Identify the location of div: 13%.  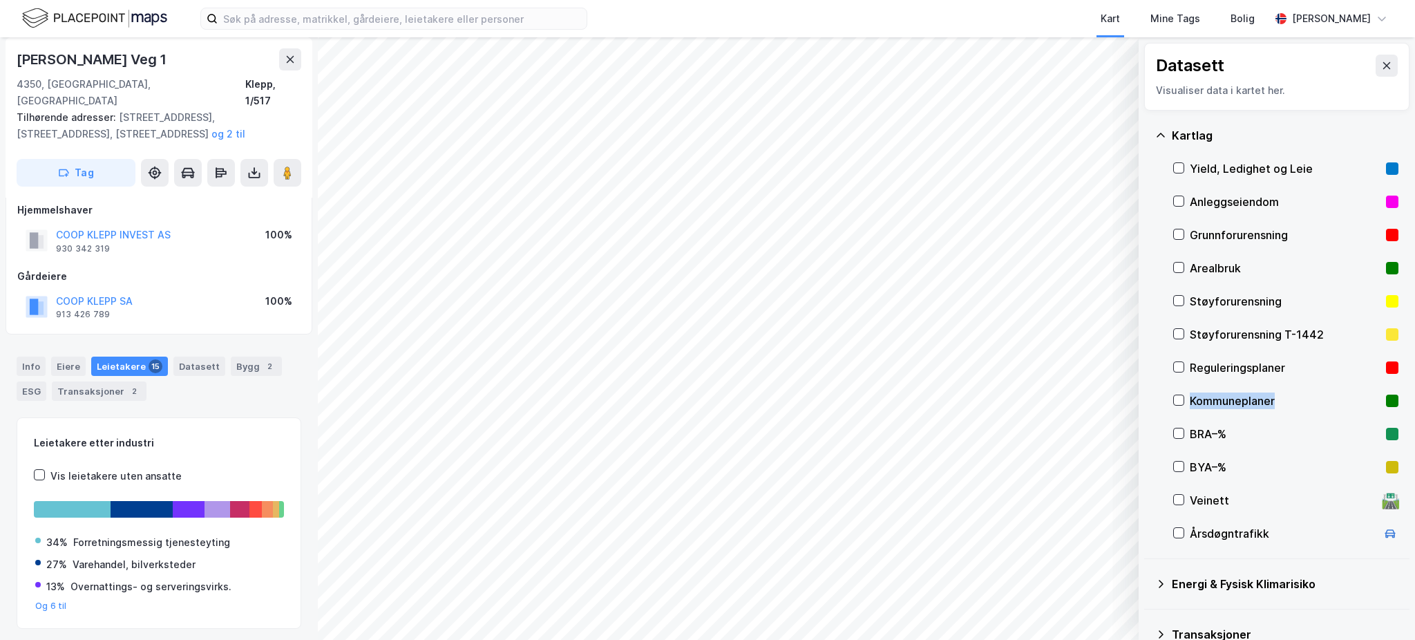
(55, 587).